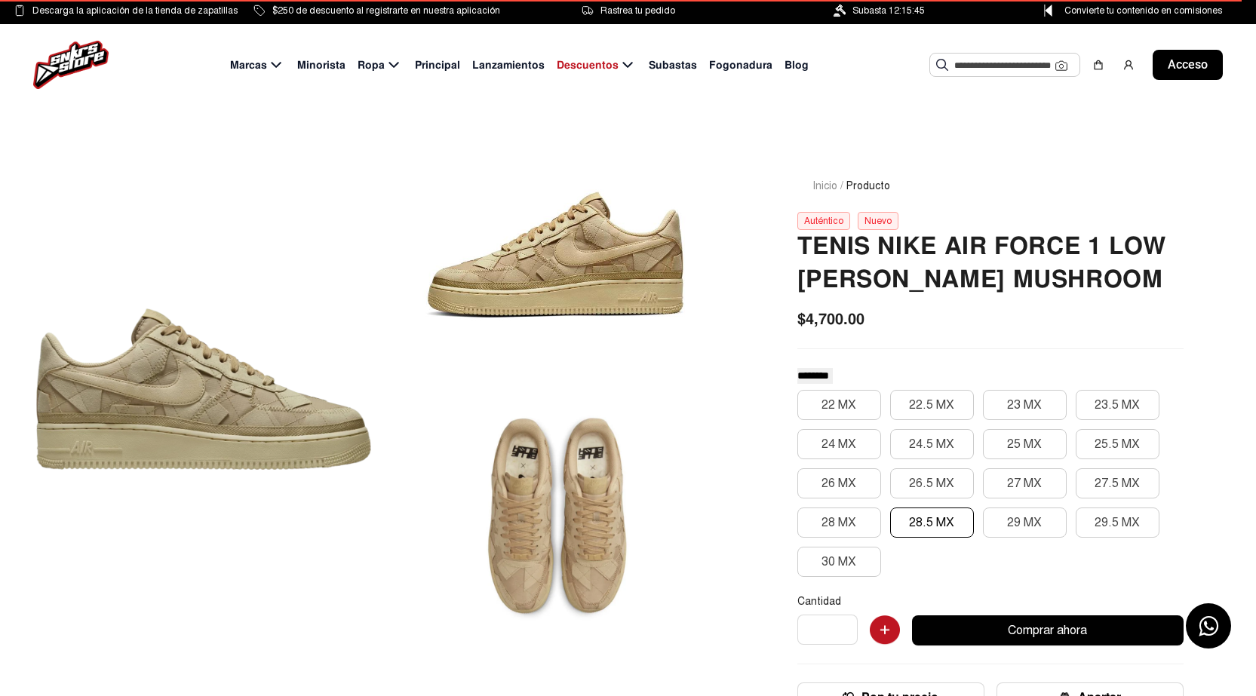  What do you see at coordinates (824, 221) in the screenshot?
I see `font: Auténtico` at bounding box center [824, 221].